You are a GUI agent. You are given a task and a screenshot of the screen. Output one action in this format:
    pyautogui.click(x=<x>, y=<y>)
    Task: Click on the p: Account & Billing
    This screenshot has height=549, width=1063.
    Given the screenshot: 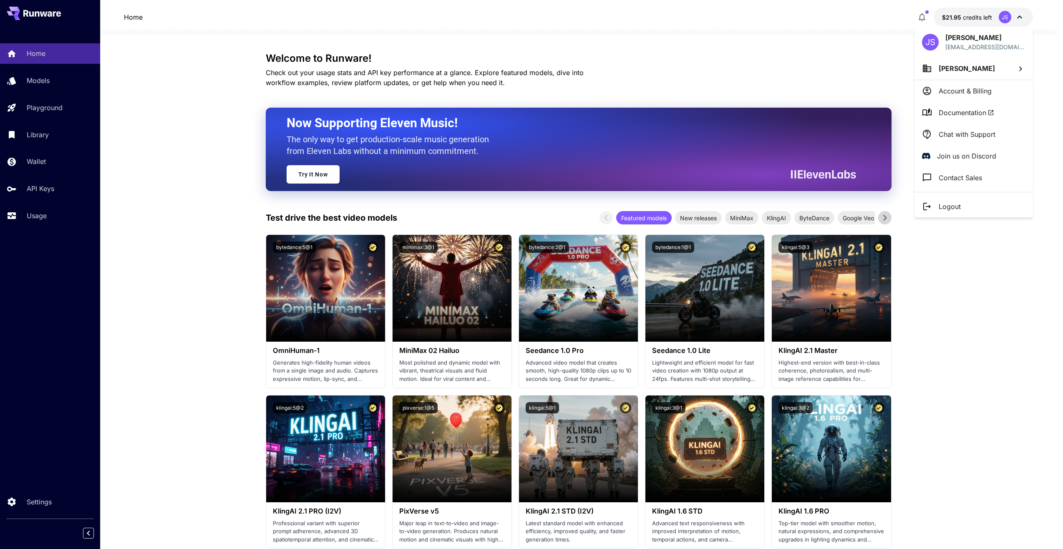 What is the action you would take?
    pyautogui.click(x=965, y=91)
    